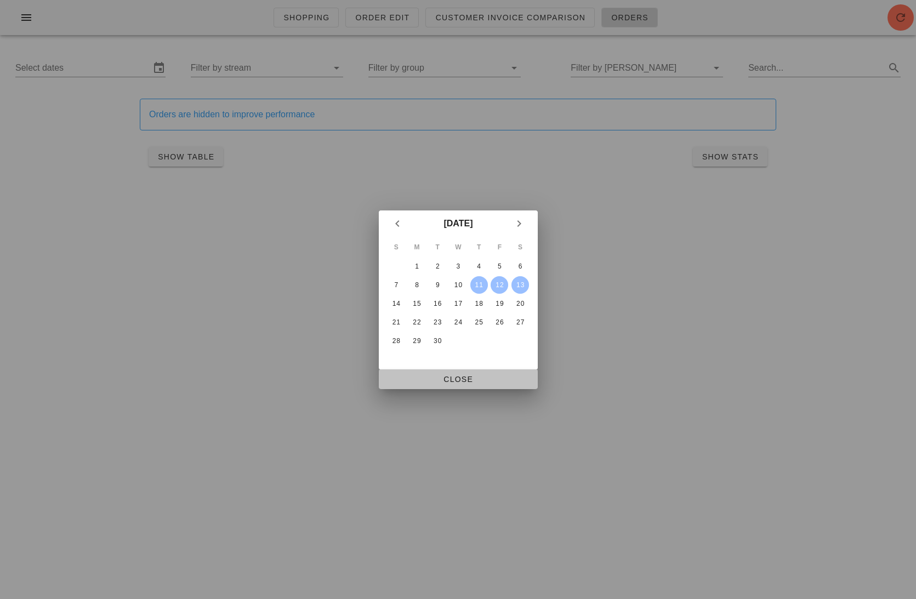 Image resolution: width=916 pixels, height=599 pixels. I want to click on button: 30, so click(437, 341).